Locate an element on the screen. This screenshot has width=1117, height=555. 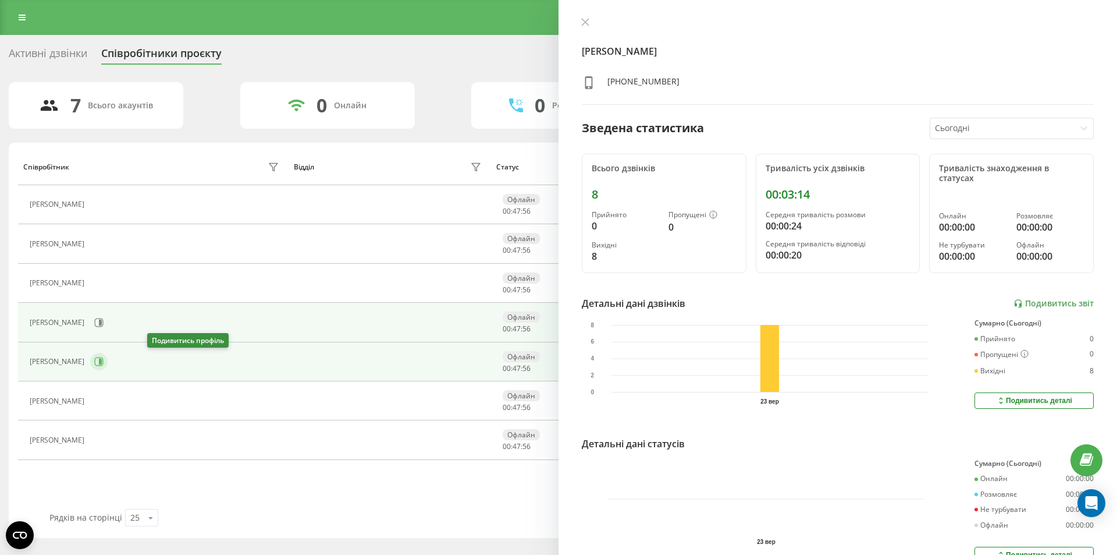
div: 00:00:24 is located at coordinates (838, 226).